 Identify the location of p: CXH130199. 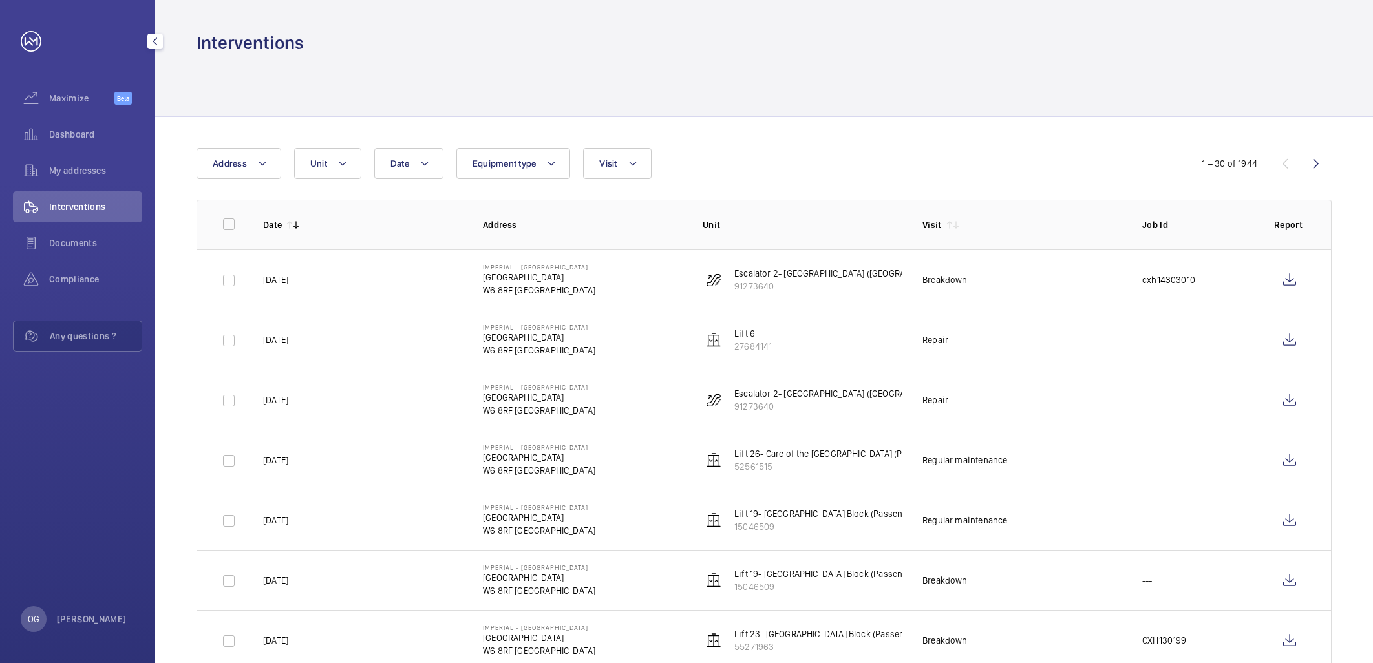
(1164, 641).